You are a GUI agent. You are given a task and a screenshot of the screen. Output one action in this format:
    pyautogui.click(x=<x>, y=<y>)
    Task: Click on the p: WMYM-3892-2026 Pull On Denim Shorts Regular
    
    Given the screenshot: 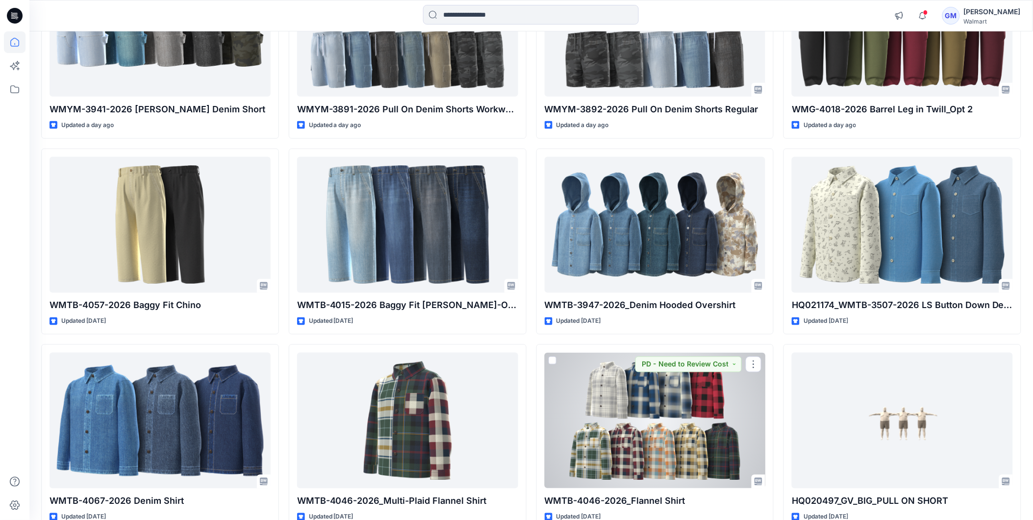 What is the action you would take?
    pyautogui.click(x=655, y=109)
    